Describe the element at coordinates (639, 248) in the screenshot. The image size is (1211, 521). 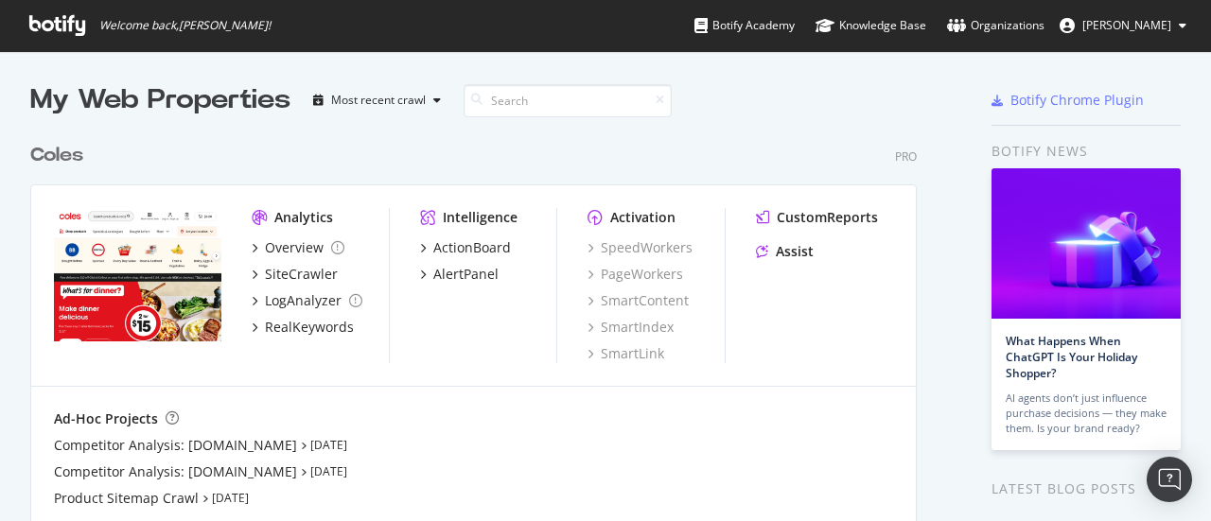
I see `div: SpeedWorkers` at that location.